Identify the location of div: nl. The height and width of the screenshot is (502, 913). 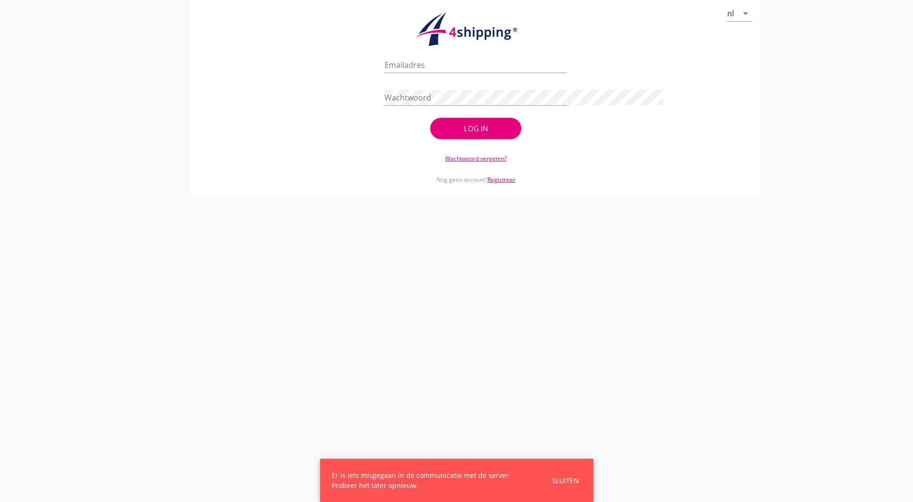
(730, 13).